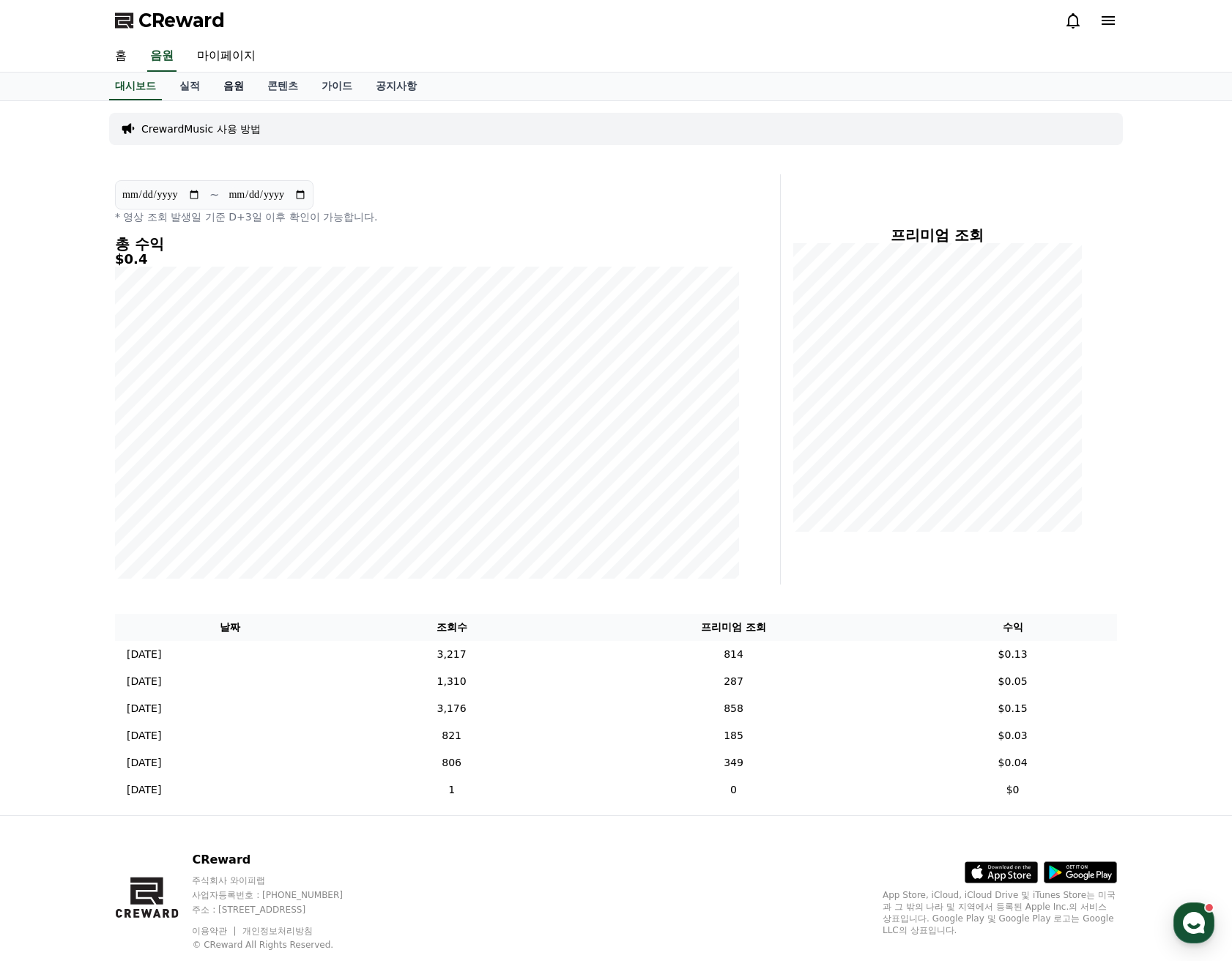 Image resolution: width=1232 pixels, height=961 pixels. I want to click on td: $0, so click(1013, 789).